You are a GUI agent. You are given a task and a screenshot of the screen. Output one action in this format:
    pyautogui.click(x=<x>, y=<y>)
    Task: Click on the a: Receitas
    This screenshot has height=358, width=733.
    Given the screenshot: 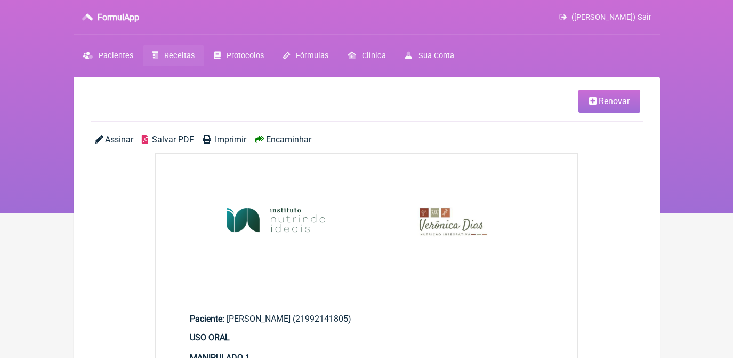 What is the action you would take?
    pyautogui.click(x=173, y=55)
    